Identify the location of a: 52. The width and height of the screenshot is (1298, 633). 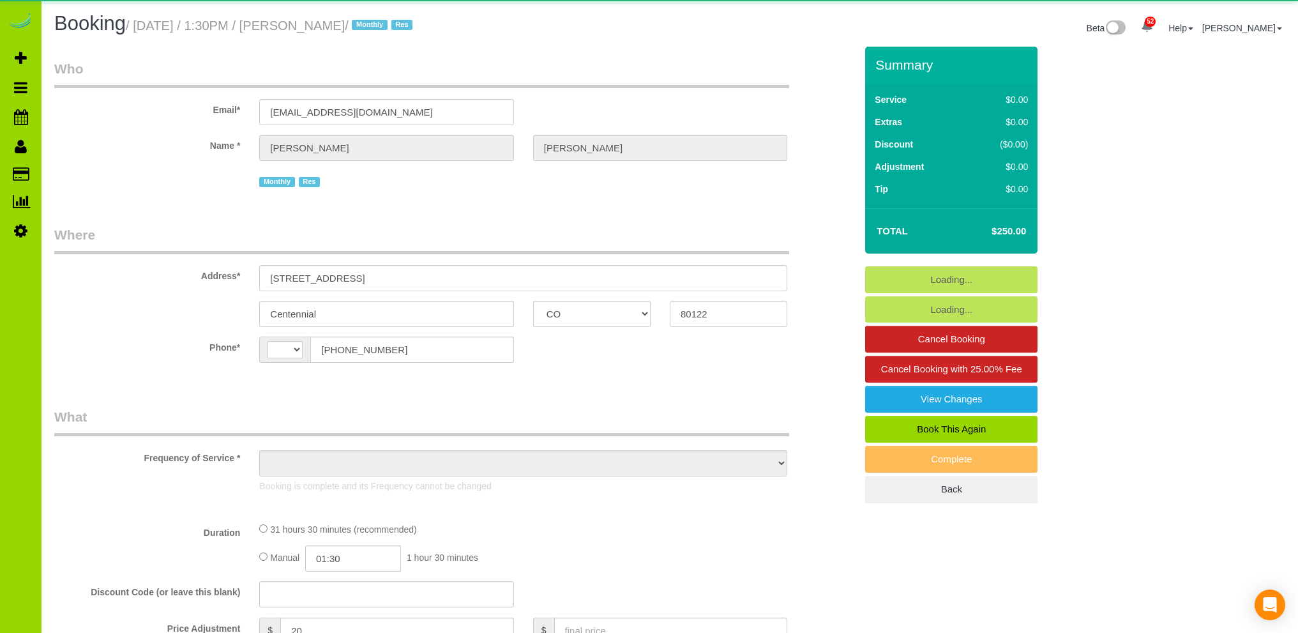
(1147, 27).